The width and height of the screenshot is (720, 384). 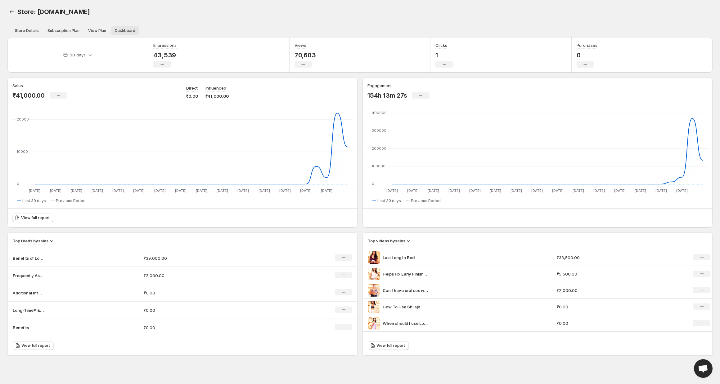 I want to click on img: When should I use Long-Time Spray?, so click(x=374, y=323).